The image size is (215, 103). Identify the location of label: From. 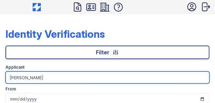
(11, 89).